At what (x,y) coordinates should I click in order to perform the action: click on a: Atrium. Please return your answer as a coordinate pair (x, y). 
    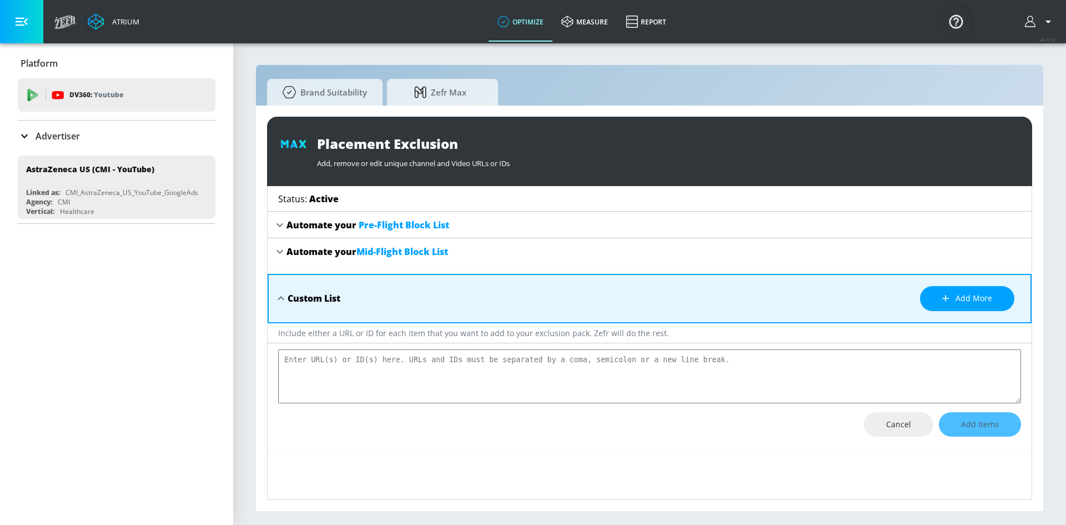
    Looking at the image, I should click on (113, 22).